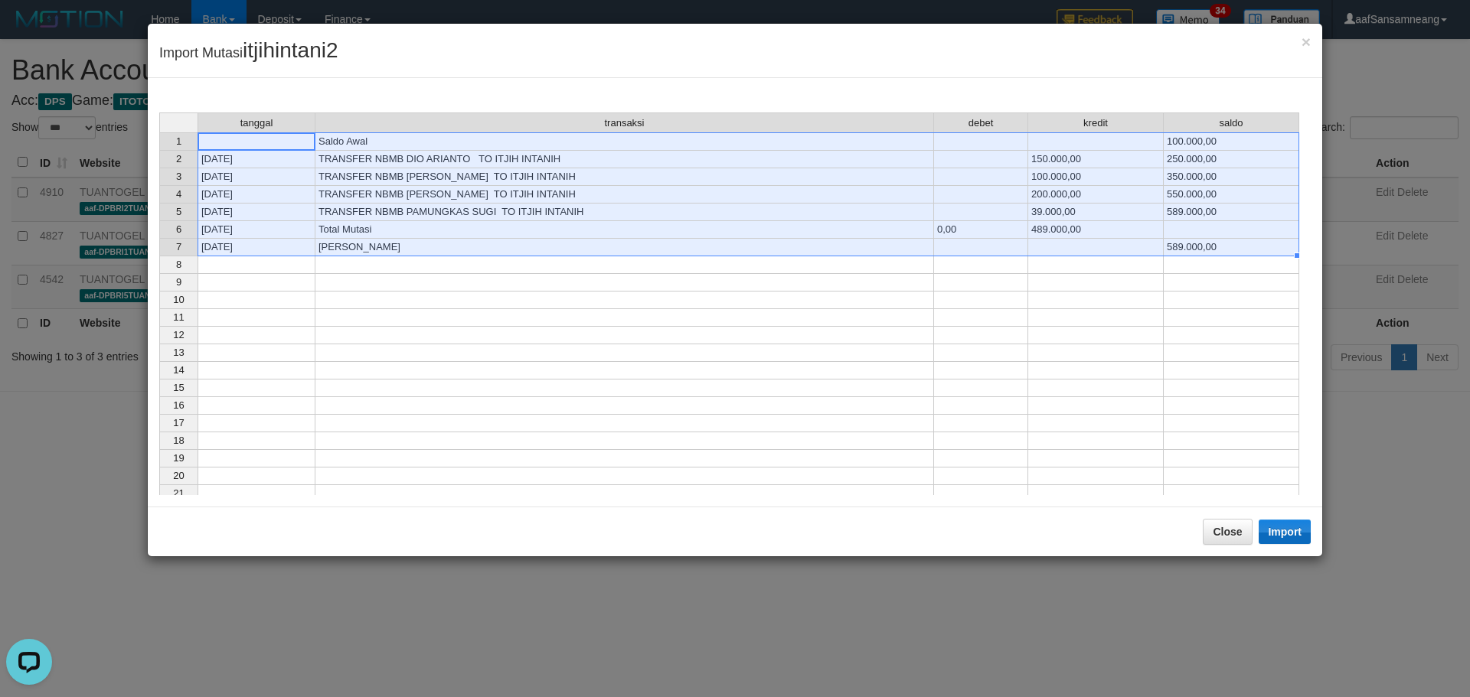 The image size is (1470, 697). Describe the element at coordinates (1095, 159) in the screenshot. I see `td: 150.000,00` at that location.